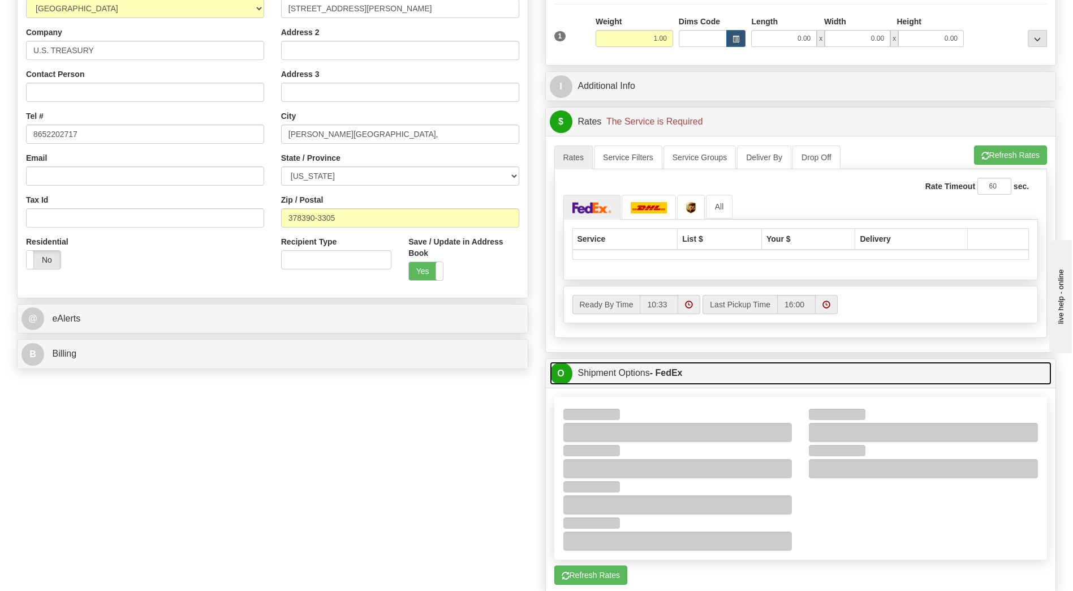 The height and width of the screenshot is (591, 1073). What do you see at coordinates (808, 239) in the screenshot?
I see `th: Your $` at bounding box center [808, 239].